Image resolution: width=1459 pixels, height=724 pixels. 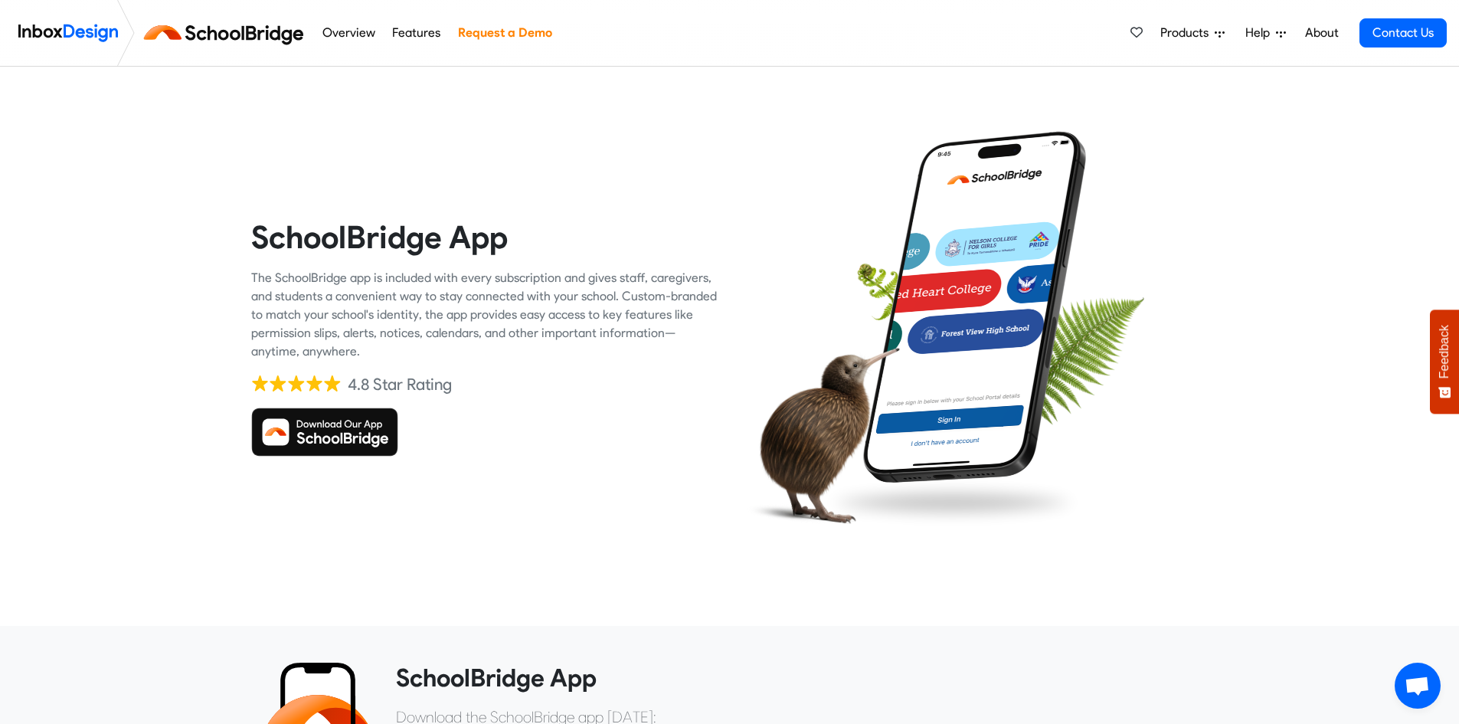 I want to click on a: Request a Demo, so click(x=505, y=33).